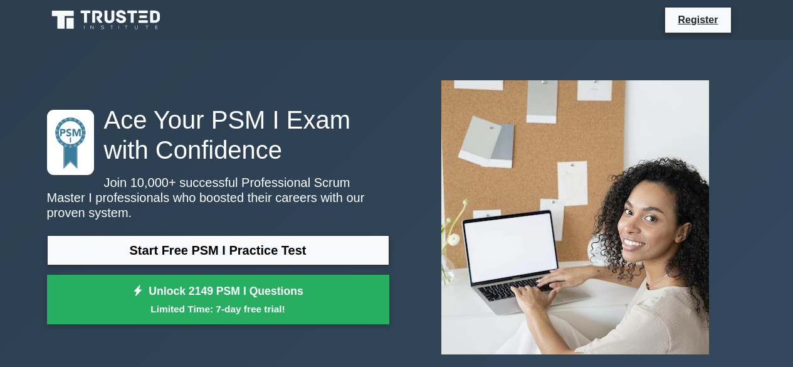 The width and height of the screenshot is (793, 367). I want to click on h1: Ace Your PSM I Exam with Confidence, so click(218, 135).